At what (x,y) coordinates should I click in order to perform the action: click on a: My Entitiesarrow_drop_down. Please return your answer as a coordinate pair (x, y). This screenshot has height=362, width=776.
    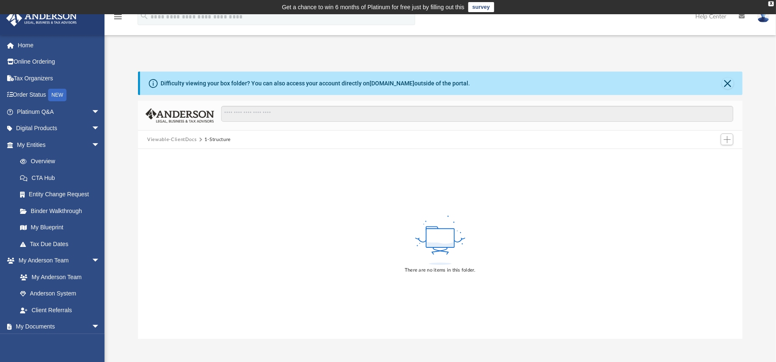
    Looking at the image, I should click on (59, 145).